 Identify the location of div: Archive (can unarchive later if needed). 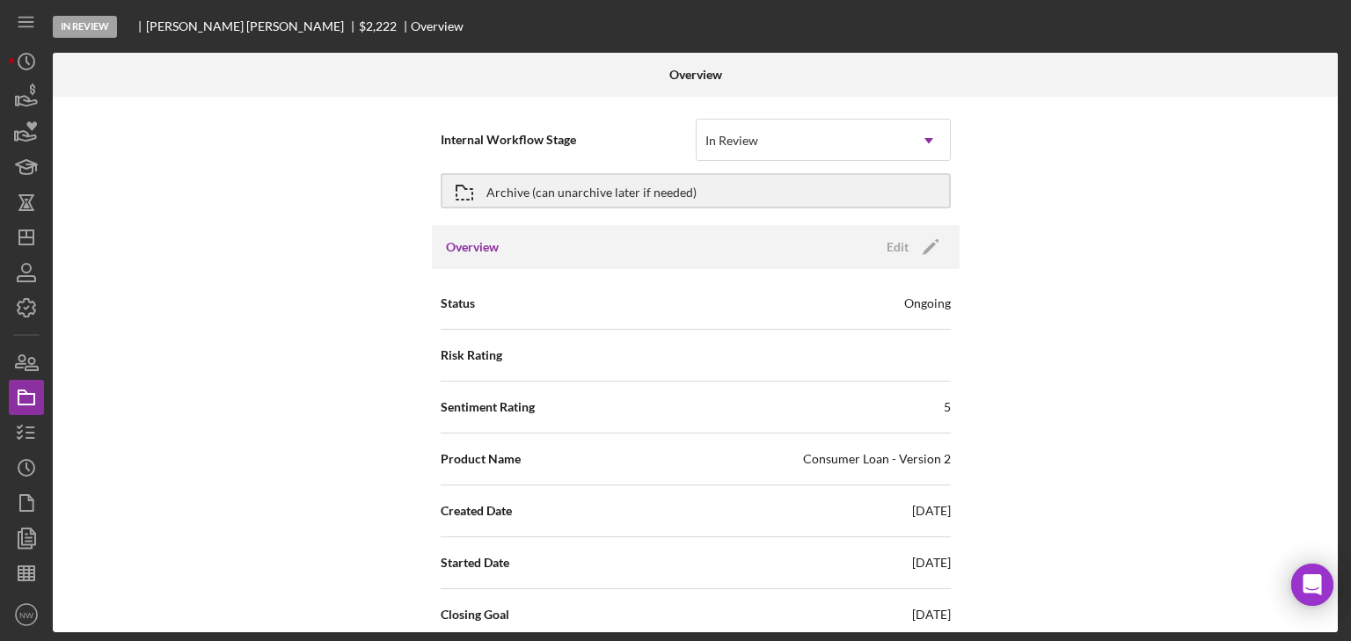
(591, 191).